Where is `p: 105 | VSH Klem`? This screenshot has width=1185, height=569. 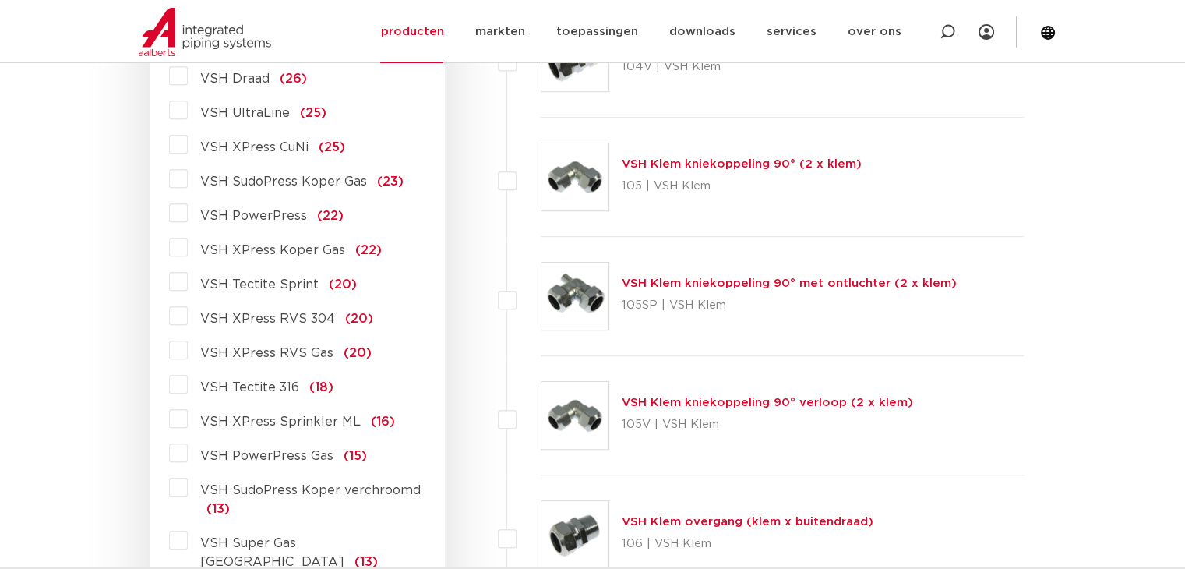 p: 105 | VSH Klem is located at coordinates (742, 186).